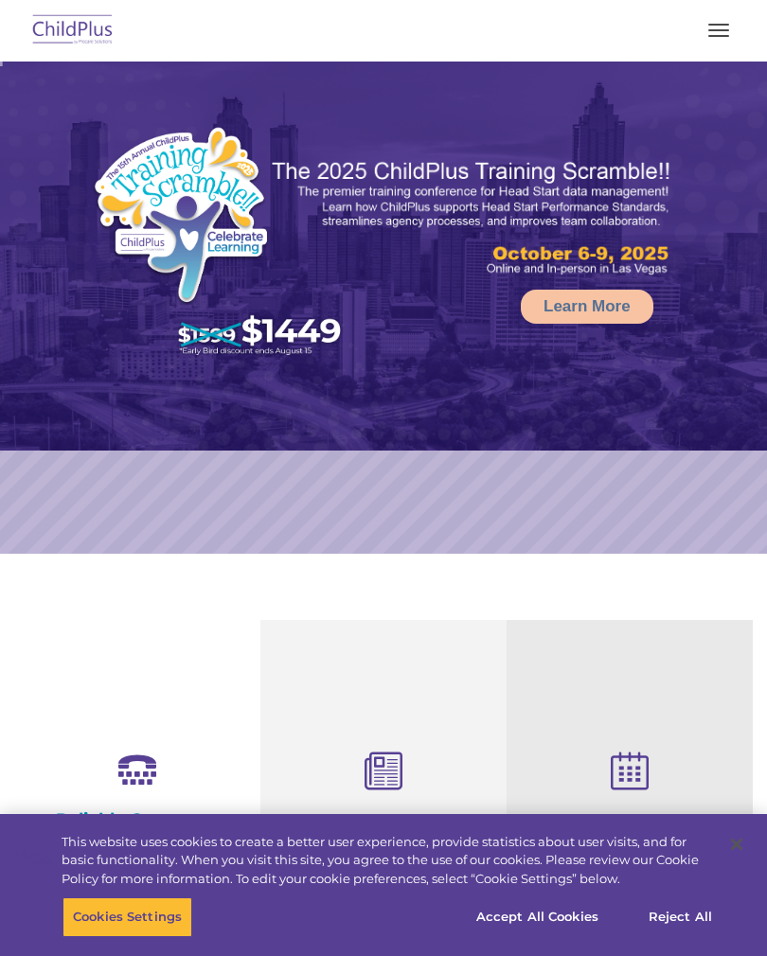 This screenshot has height=956, width=767. What do you see at coordinates (137, 830) in the screenshot?
I see `h4: Reliable Customer Support` at bounding box center [137, 830].